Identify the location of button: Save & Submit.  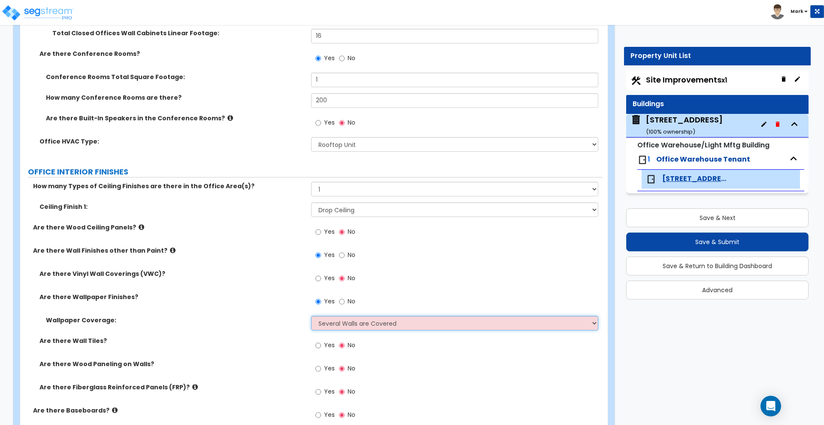
(717, 242).